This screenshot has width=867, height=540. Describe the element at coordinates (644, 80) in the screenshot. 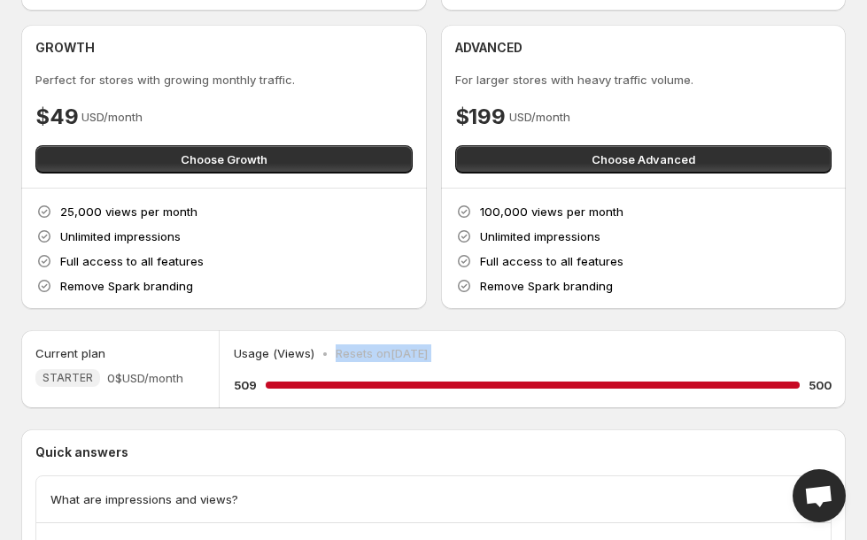

I see `p: For larger stores with heavy traffic volume.` at that location.